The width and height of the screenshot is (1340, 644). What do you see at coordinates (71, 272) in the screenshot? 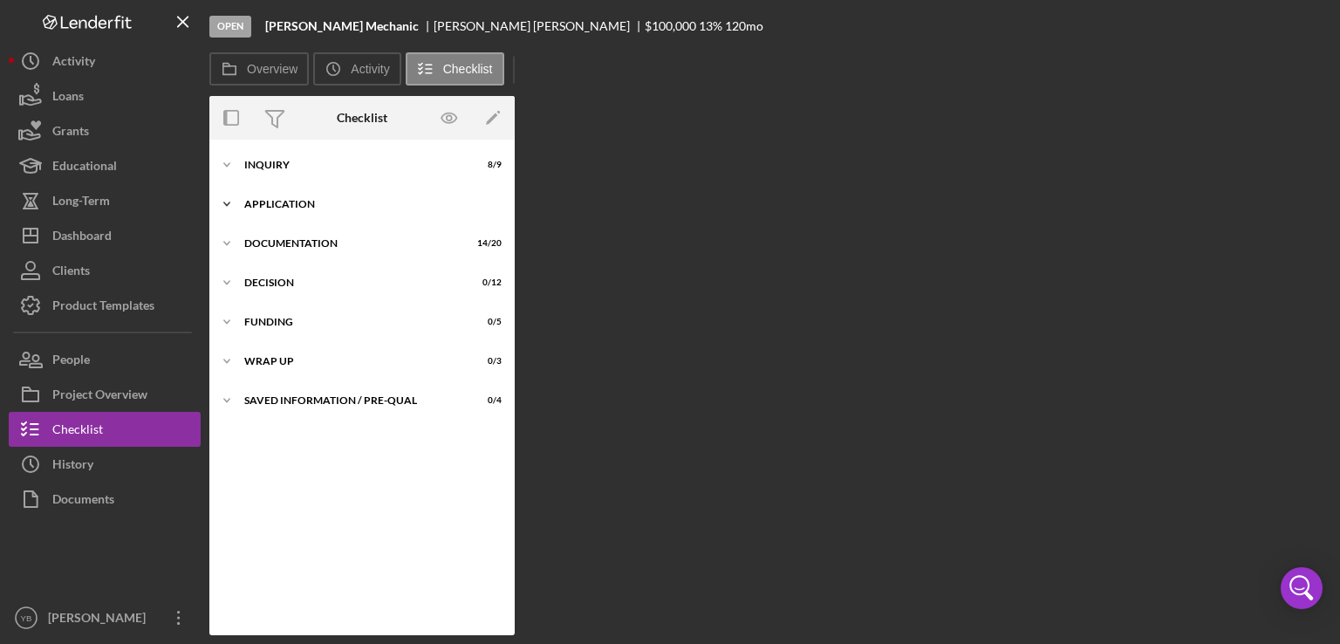
I see `div: Clients` at bounding box center [71, 272].